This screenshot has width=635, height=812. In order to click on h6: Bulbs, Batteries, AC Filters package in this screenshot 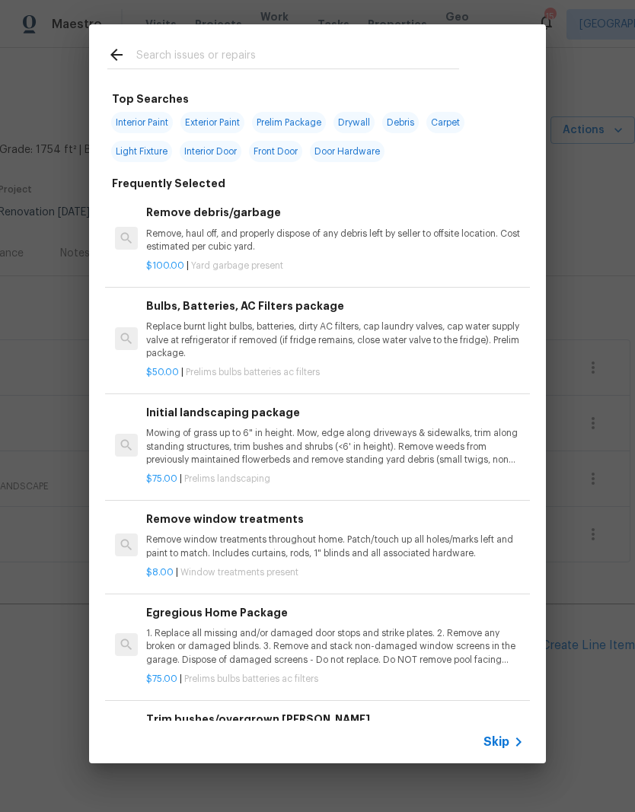, I will do `click(335, 306)`.